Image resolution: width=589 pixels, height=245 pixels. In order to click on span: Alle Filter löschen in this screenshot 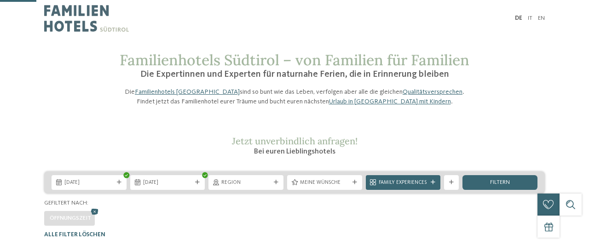, I will do `click(75, 235)`.